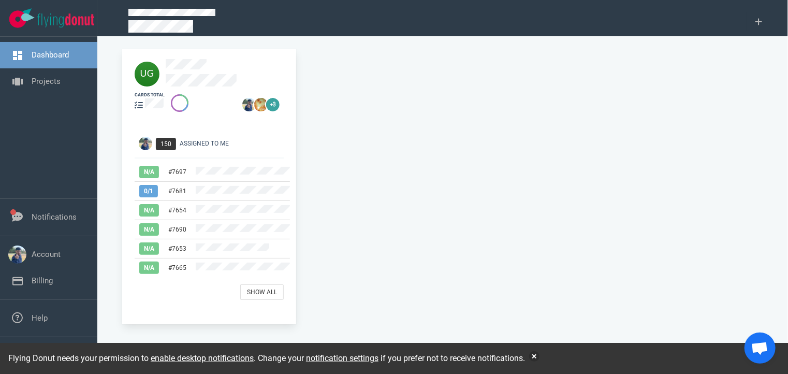 The image size is (788, 374). I want to click on a: #7654, so click(177, 210).